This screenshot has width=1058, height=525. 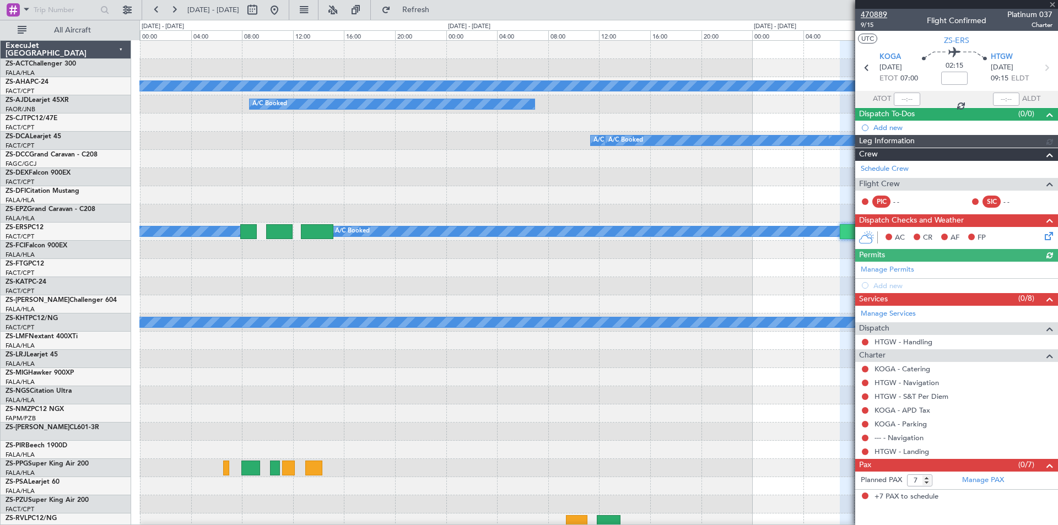 I want to click on span: 09:15, so click(x=1000, y=79).